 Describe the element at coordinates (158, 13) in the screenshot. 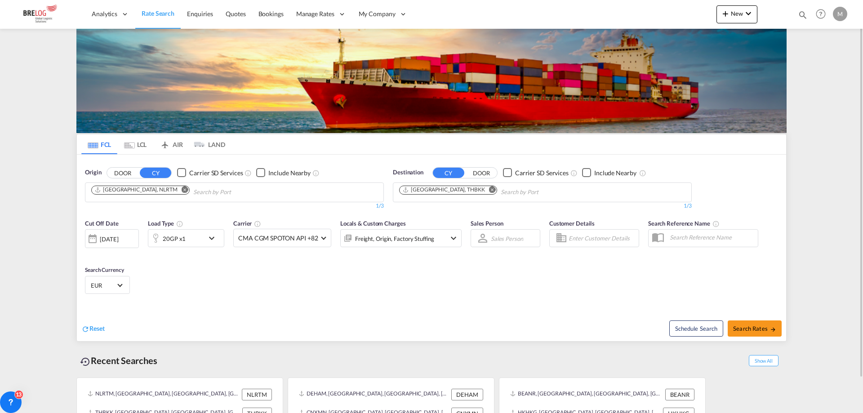

I see `span: Rate Search` at that location.